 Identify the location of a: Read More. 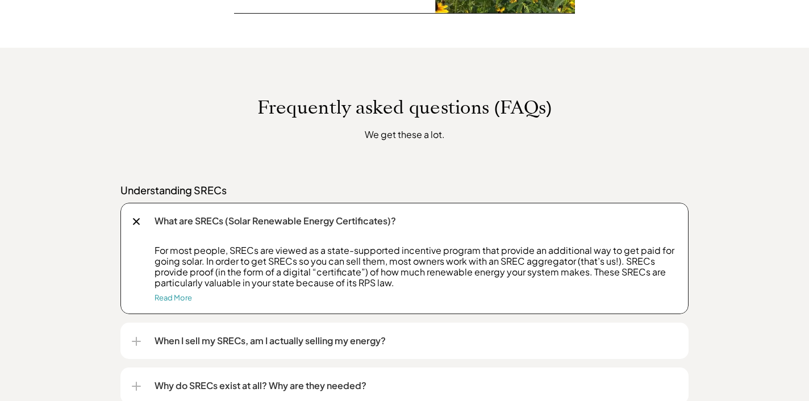
(173, 298).